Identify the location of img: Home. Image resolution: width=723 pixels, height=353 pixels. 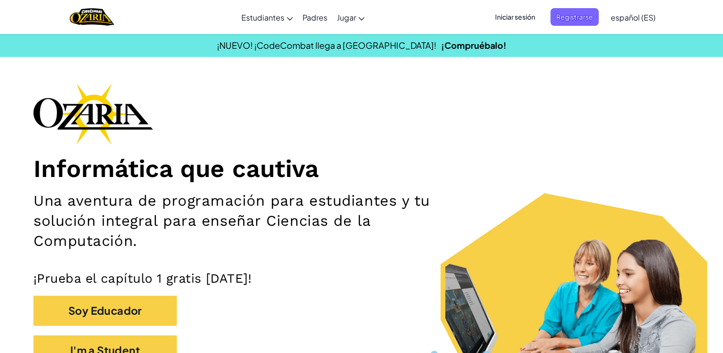
(92, 17).